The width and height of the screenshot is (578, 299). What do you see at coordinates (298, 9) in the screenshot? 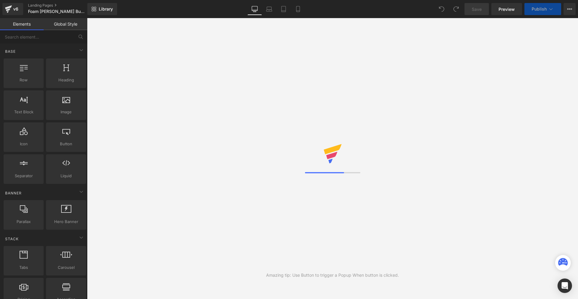
I see `a: Mobile` at bounding box center [298, 9].